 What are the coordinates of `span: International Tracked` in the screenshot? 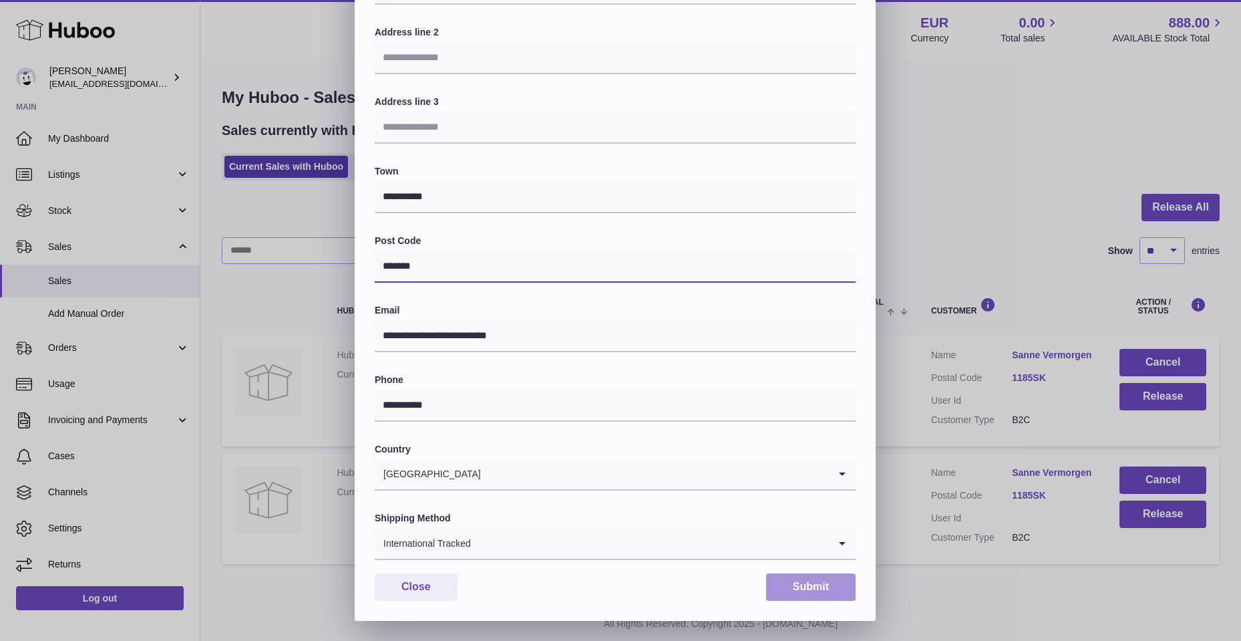 It's located at (423, 543).